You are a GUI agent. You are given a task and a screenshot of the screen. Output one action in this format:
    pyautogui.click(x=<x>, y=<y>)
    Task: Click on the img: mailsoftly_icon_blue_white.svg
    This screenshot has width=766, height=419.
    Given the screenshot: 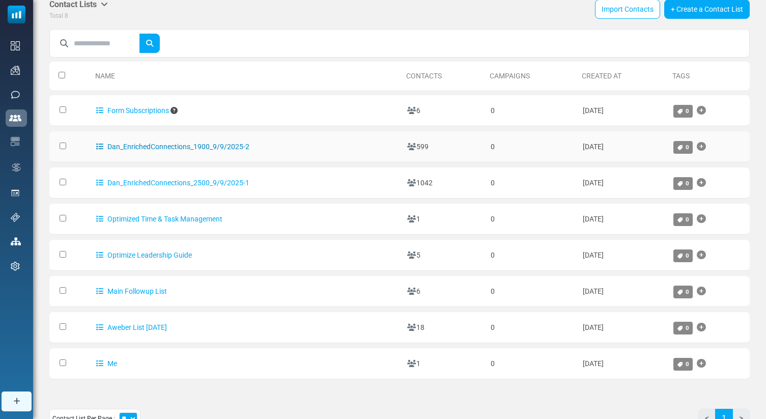 What is the action you would take?
    pyautogui.click(x=16, y=14)
    